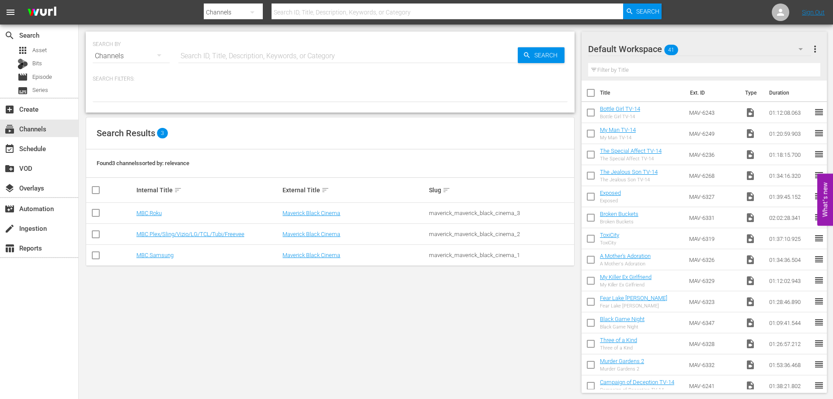  I want to click on td: MAV-6236, so click(714, 154).